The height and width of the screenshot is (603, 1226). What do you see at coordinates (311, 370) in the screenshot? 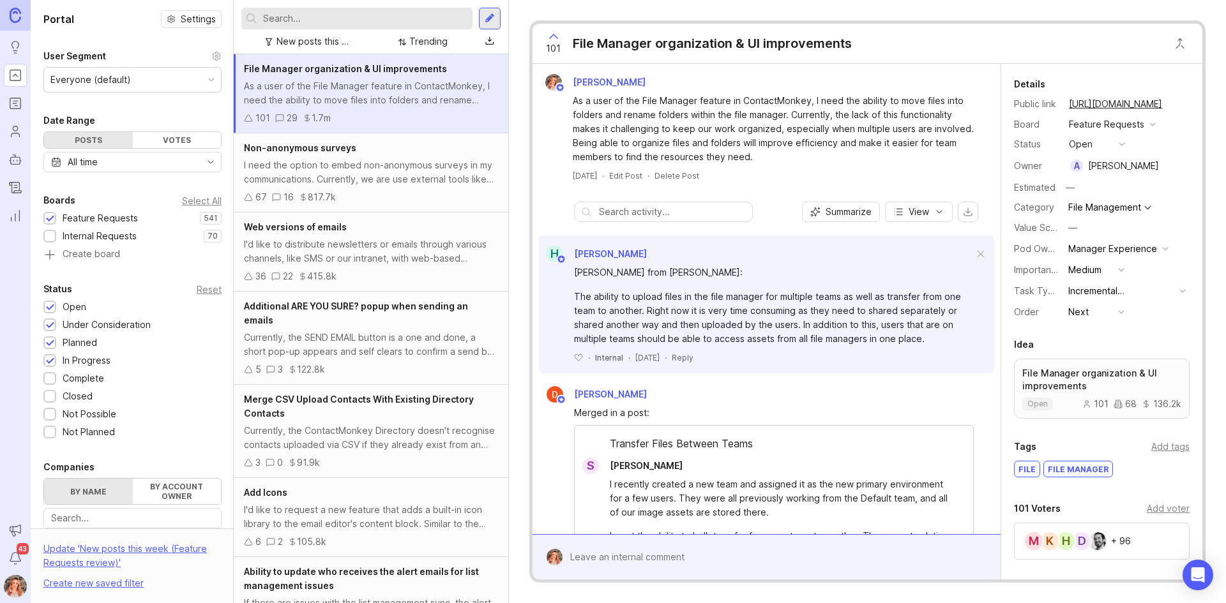
I see `div: 122.8k` at bounding box center [311, 370].